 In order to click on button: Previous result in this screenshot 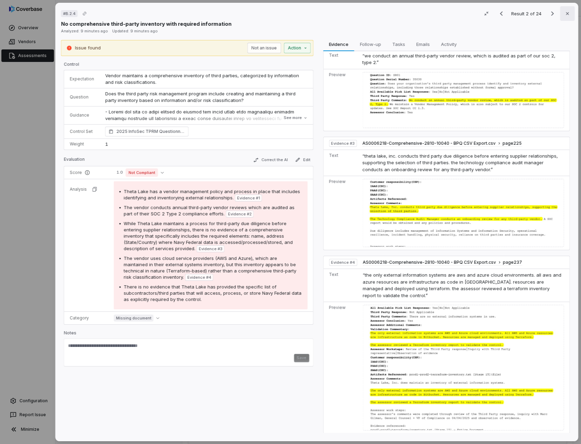, I will do `click(502, 14)`.